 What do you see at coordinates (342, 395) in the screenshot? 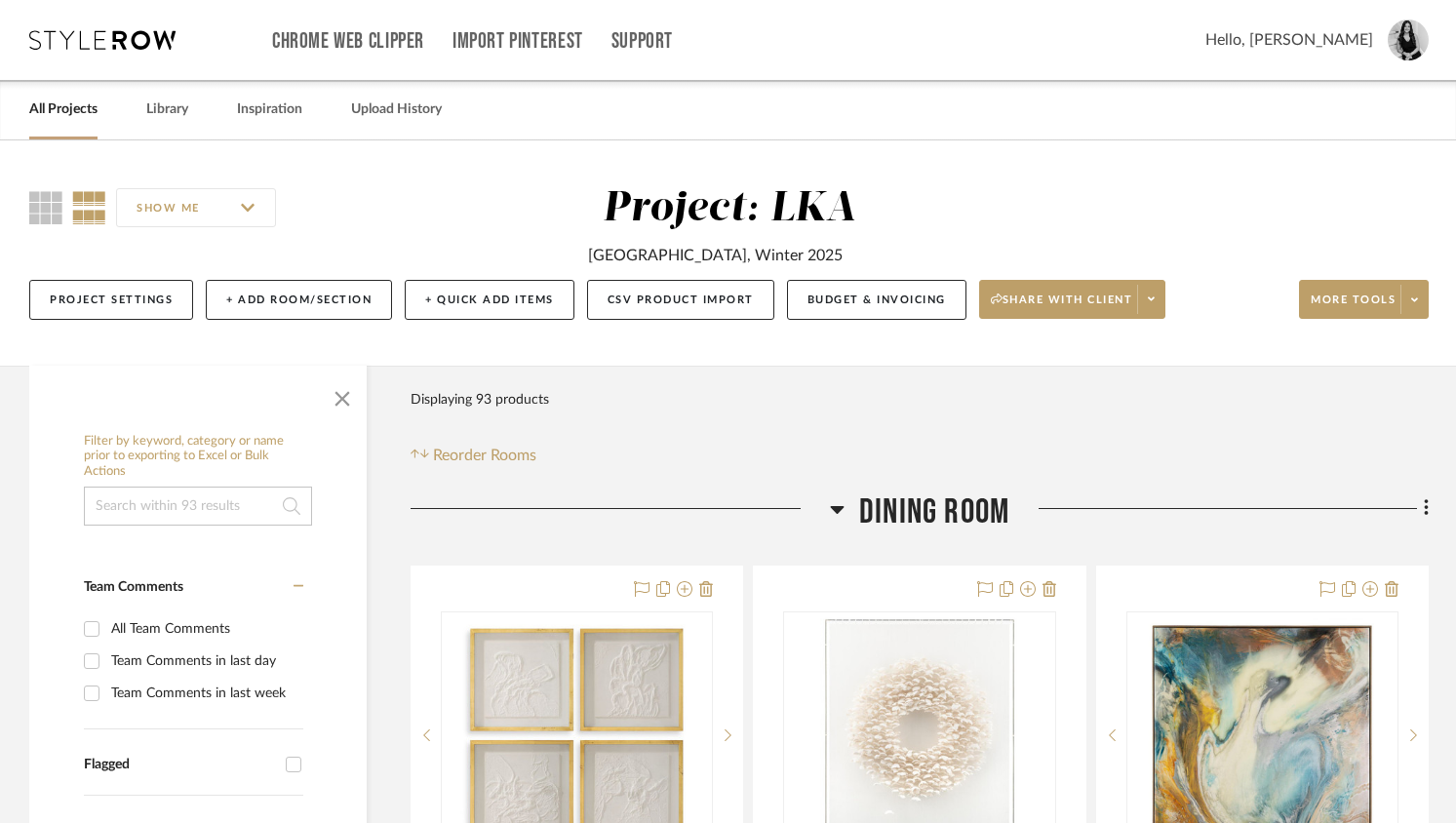
I see `button: Close` at bounding box center [342, 395].